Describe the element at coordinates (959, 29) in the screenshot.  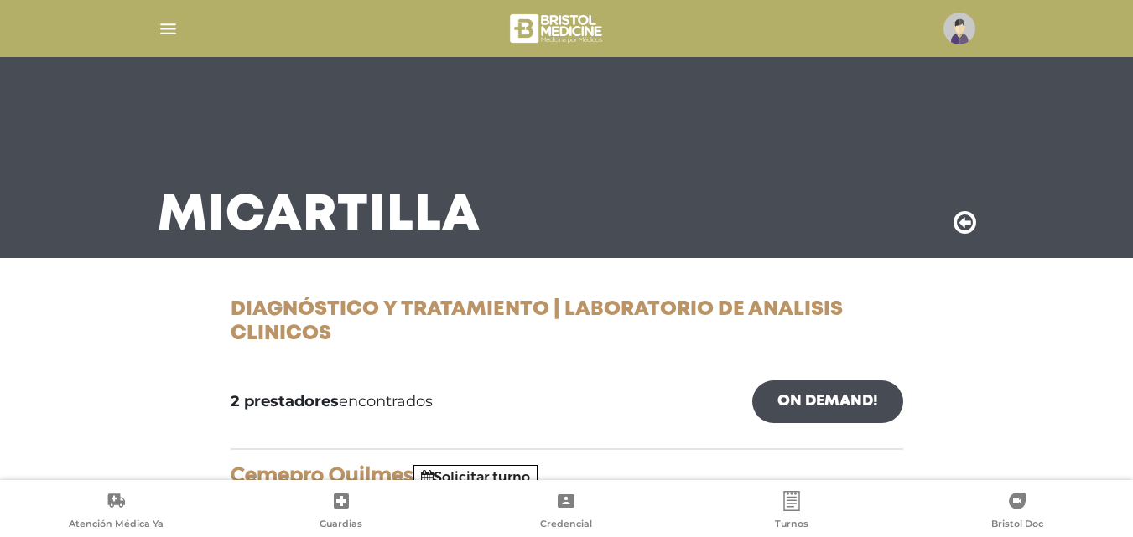
I see `img: profile-placeholder.svg` at that location.